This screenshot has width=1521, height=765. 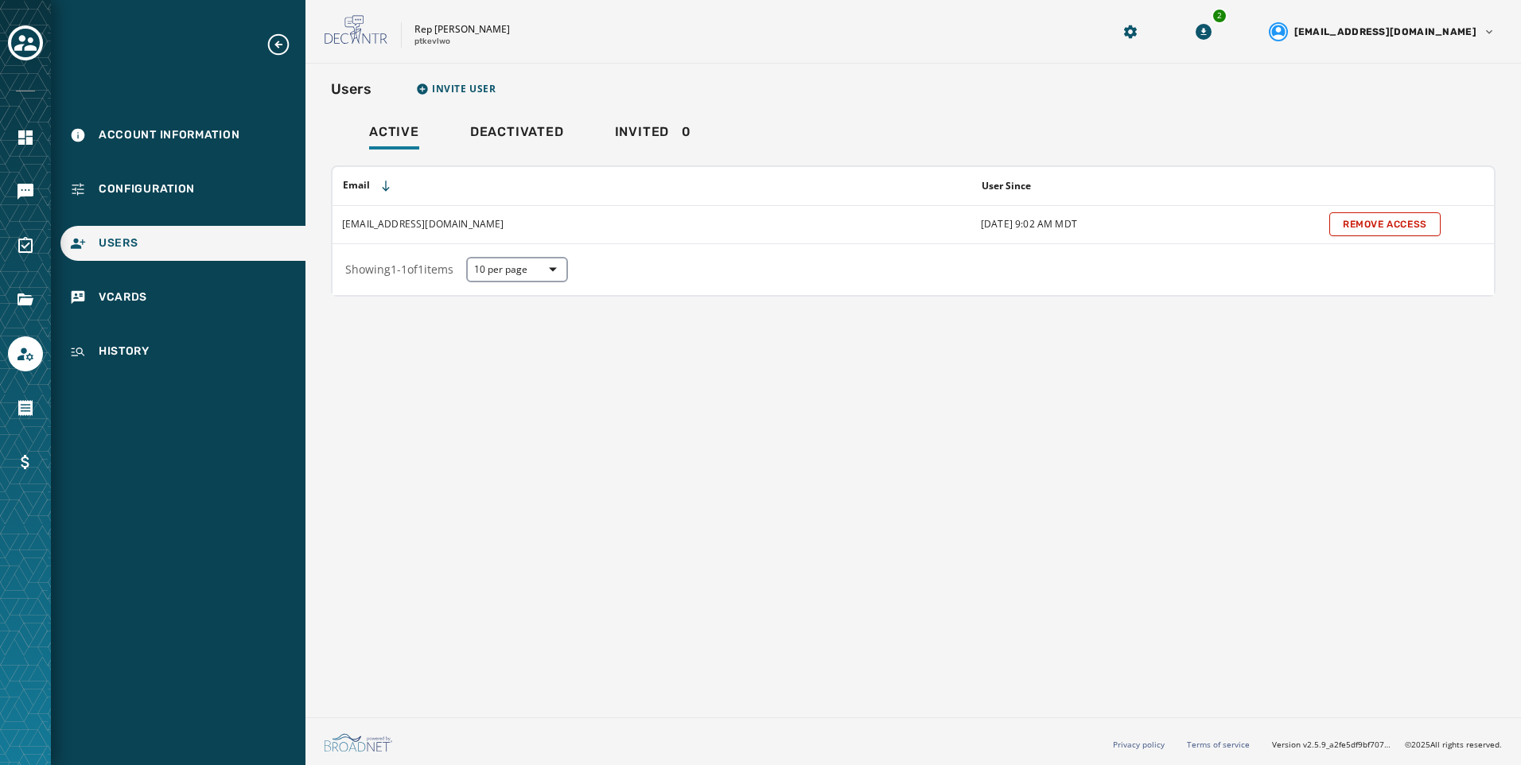 I want to click on a: Navigate to Billing, so click(x=25, y=462).